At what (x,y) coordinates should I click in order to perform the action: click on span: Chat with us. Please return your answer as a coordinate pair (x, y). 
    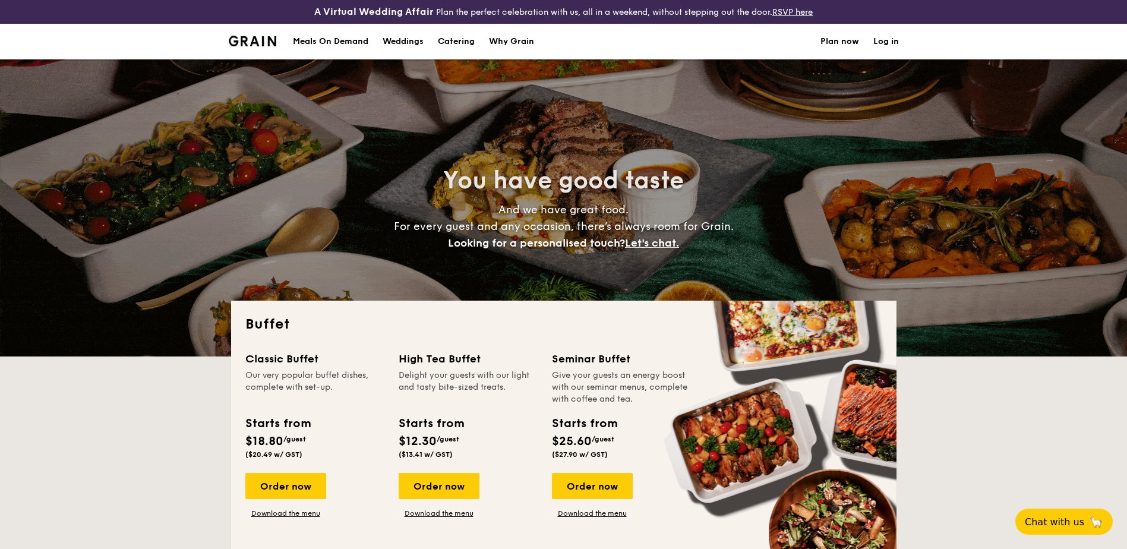
    Looking at the image, I should click on (1055, 522).